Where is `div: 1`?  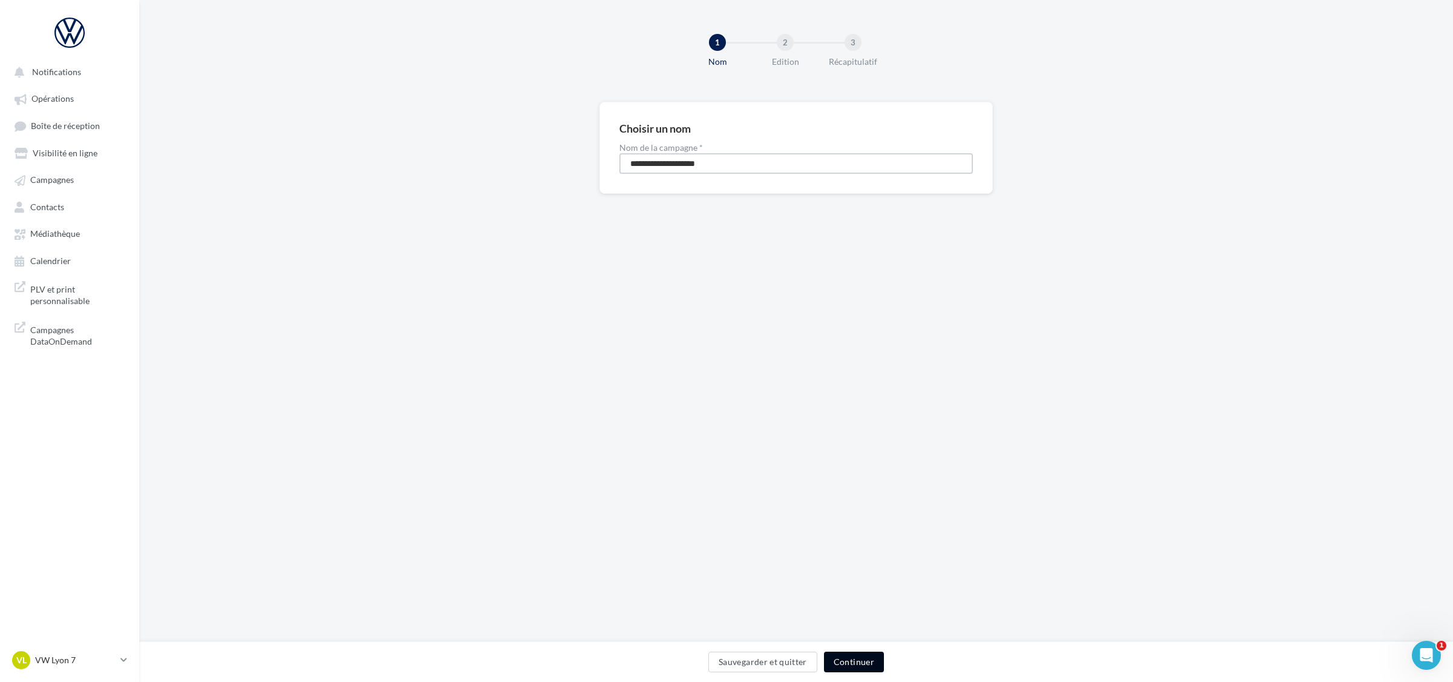
div: 1 is located at coordinates (717, 42).